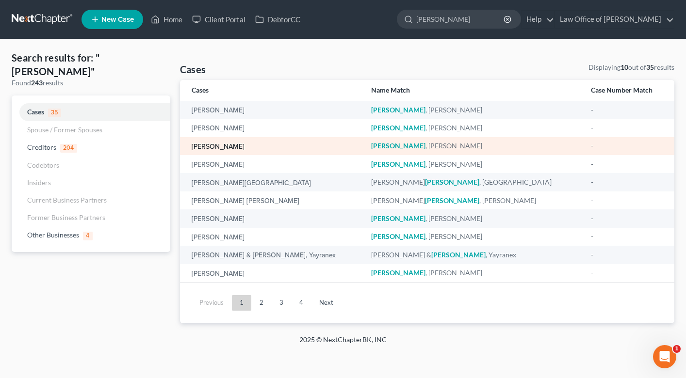 The width and height of the screenshot is (686, 378). I want to click on span: 4, so click(88, 236).